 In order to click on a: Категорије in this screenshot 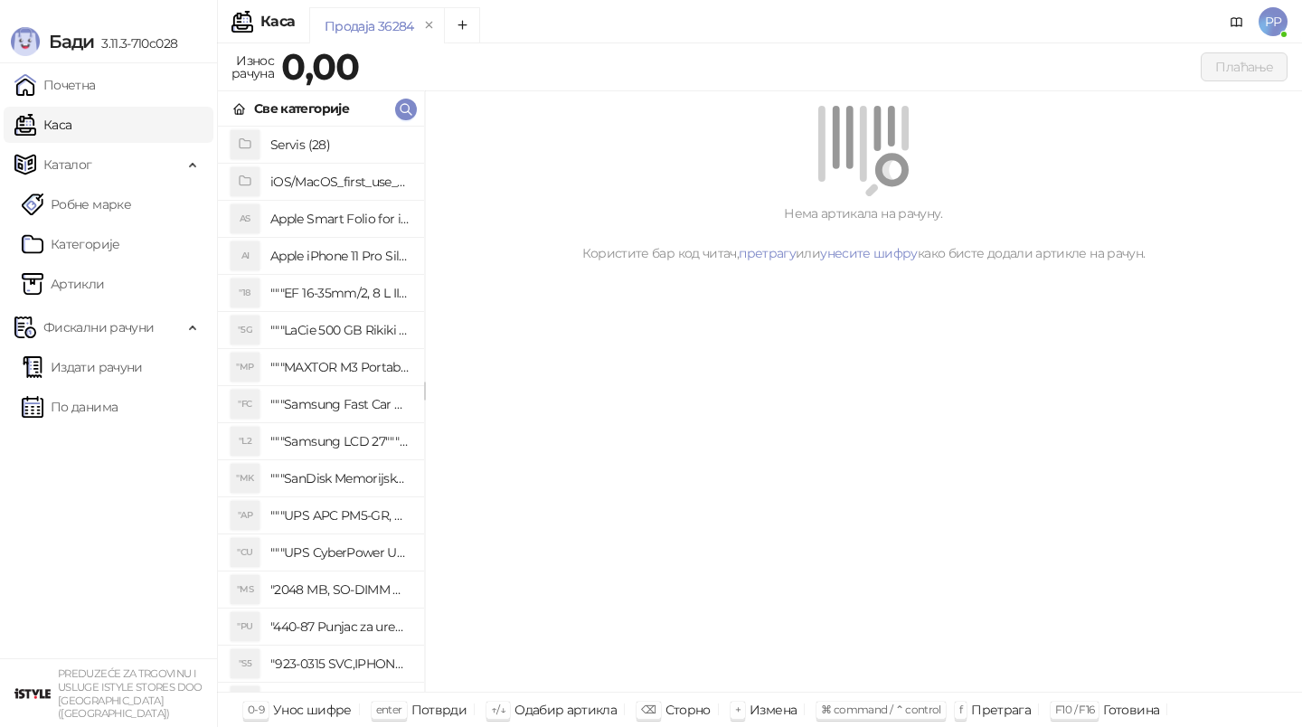, I will do `click(71, 244)`.